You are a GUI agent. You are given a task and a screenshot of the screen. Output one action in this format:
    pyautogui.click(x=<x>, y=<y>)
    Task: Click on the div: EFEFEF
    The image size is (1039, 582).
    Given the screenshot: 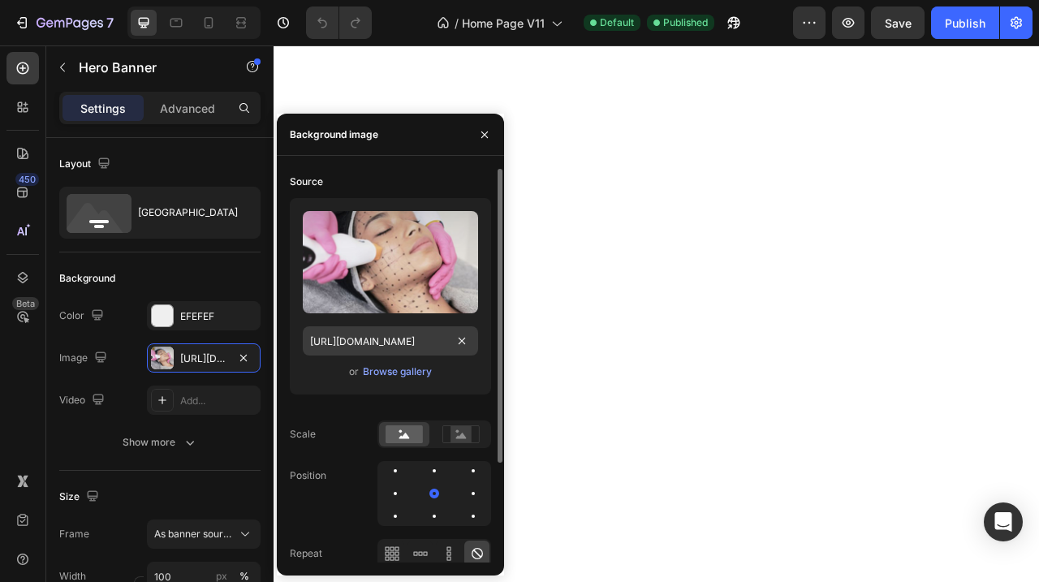 What is the action you would take?
    pyautogui.click(x=218, y=317)
    